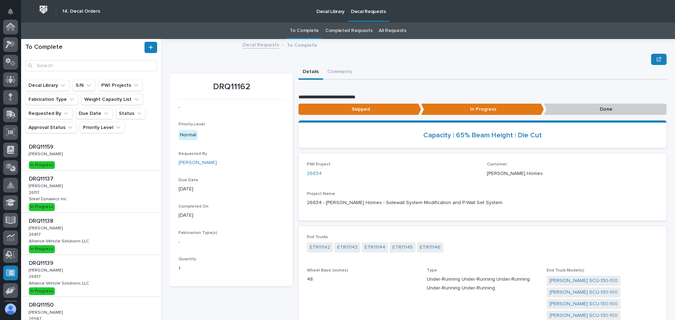 This screenshot has width=675, height=320. I want to click on button: Fabrication Type, so click(52, 99).